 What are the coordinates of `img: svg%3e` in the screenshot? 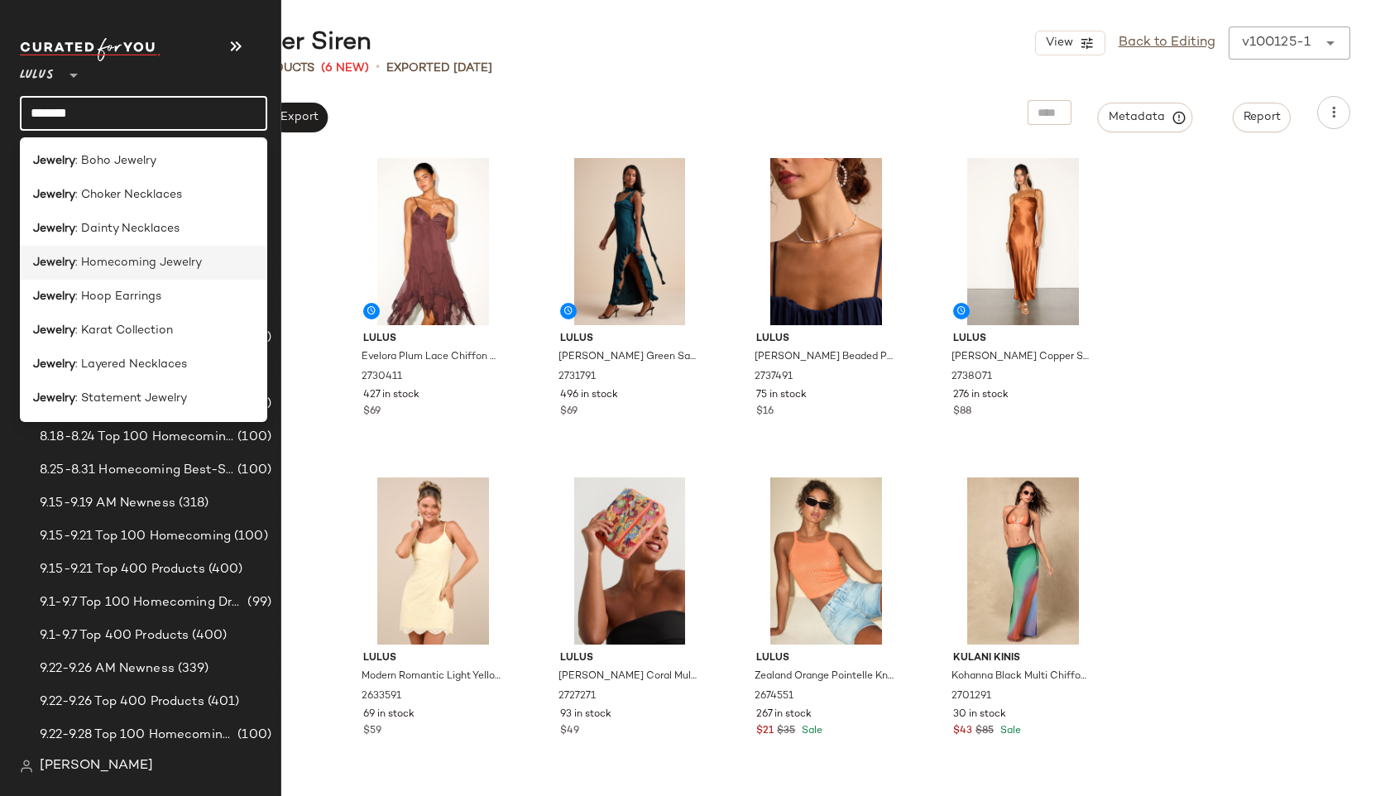 It's located at (26, 766).